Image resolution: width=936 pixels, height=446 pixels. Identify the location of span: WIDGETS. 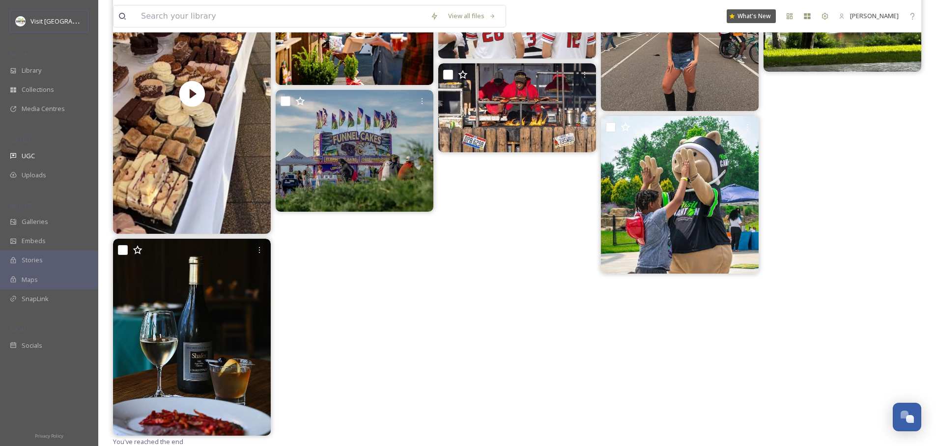
(21, 205).